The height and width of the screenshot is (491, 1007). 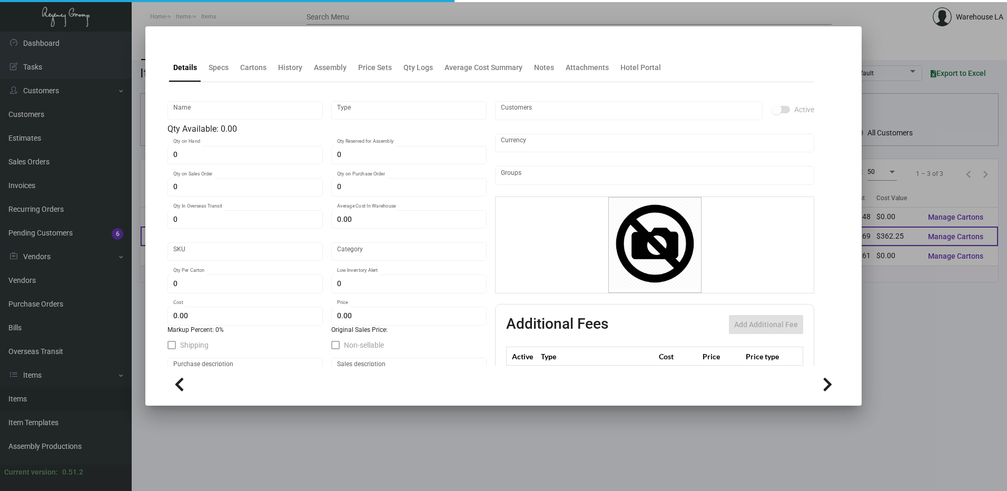 What do you see at coordinates (522, 356) in the screenshot?
I see `th: Active` at bounding box center [522, 356].